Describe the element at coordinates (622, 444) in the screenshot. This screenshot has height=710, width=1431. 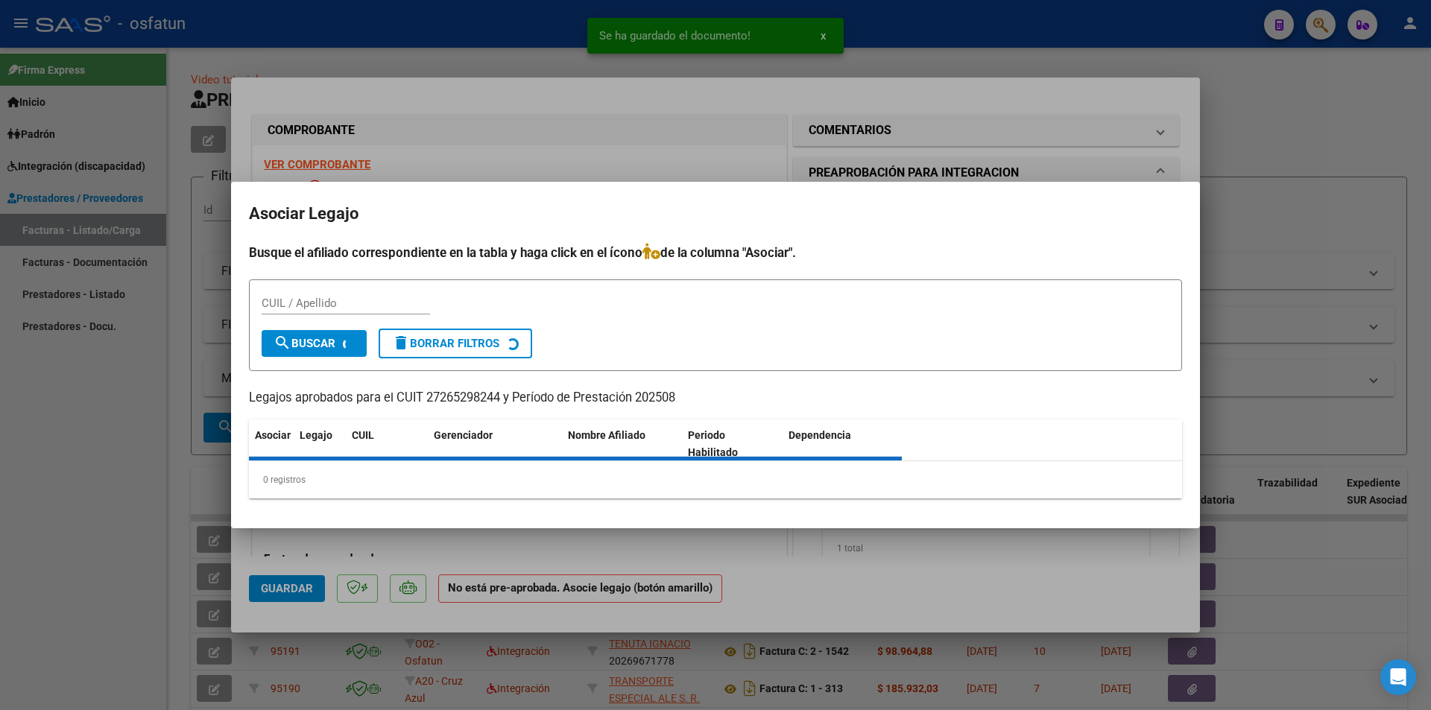
I see `datatable-header-cell: Nombre Afiliado` at that location.